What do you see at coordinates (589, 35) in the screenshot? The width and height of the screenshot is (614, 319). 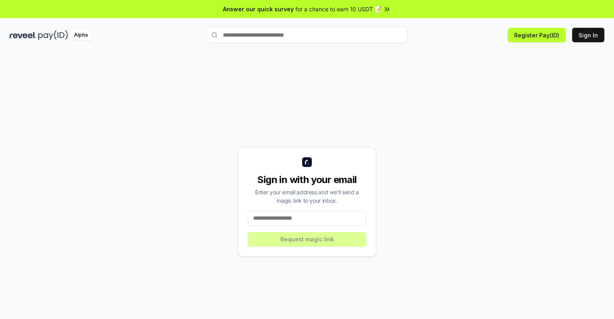 I see `button: Sign In` at bounding box center [589, 35].